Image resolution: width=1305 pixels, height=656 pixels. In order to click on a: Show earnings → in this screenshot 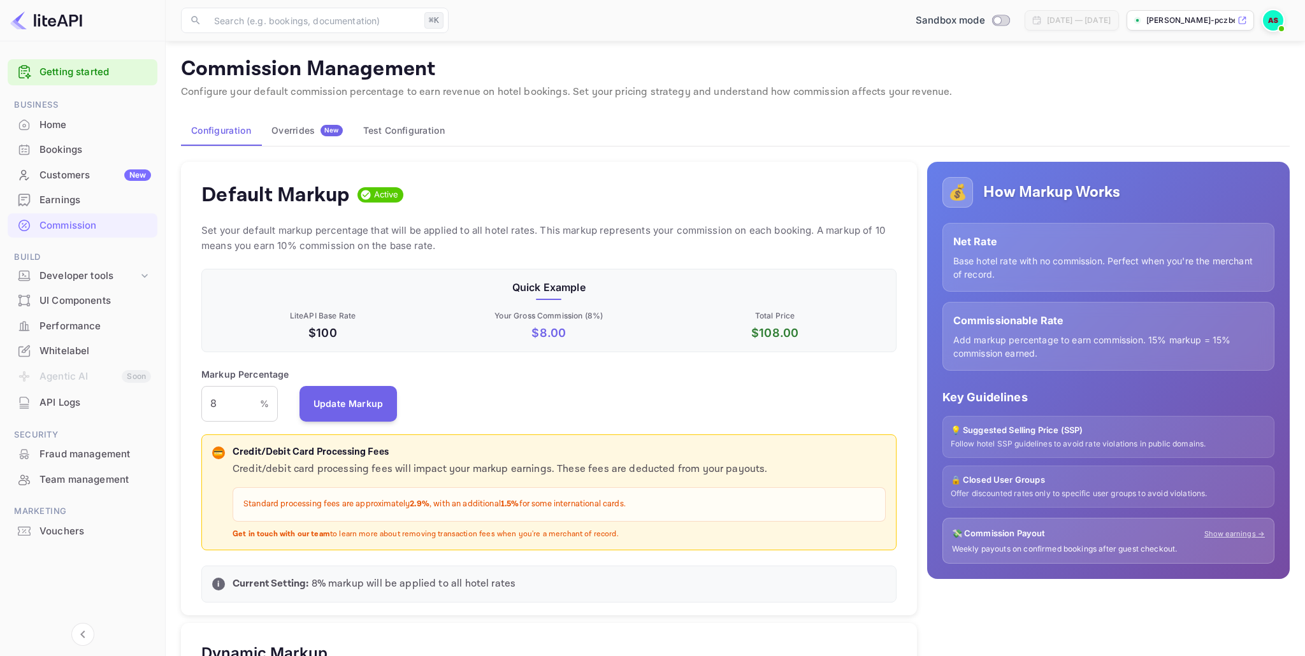, I will do `click(1234, 534)`.